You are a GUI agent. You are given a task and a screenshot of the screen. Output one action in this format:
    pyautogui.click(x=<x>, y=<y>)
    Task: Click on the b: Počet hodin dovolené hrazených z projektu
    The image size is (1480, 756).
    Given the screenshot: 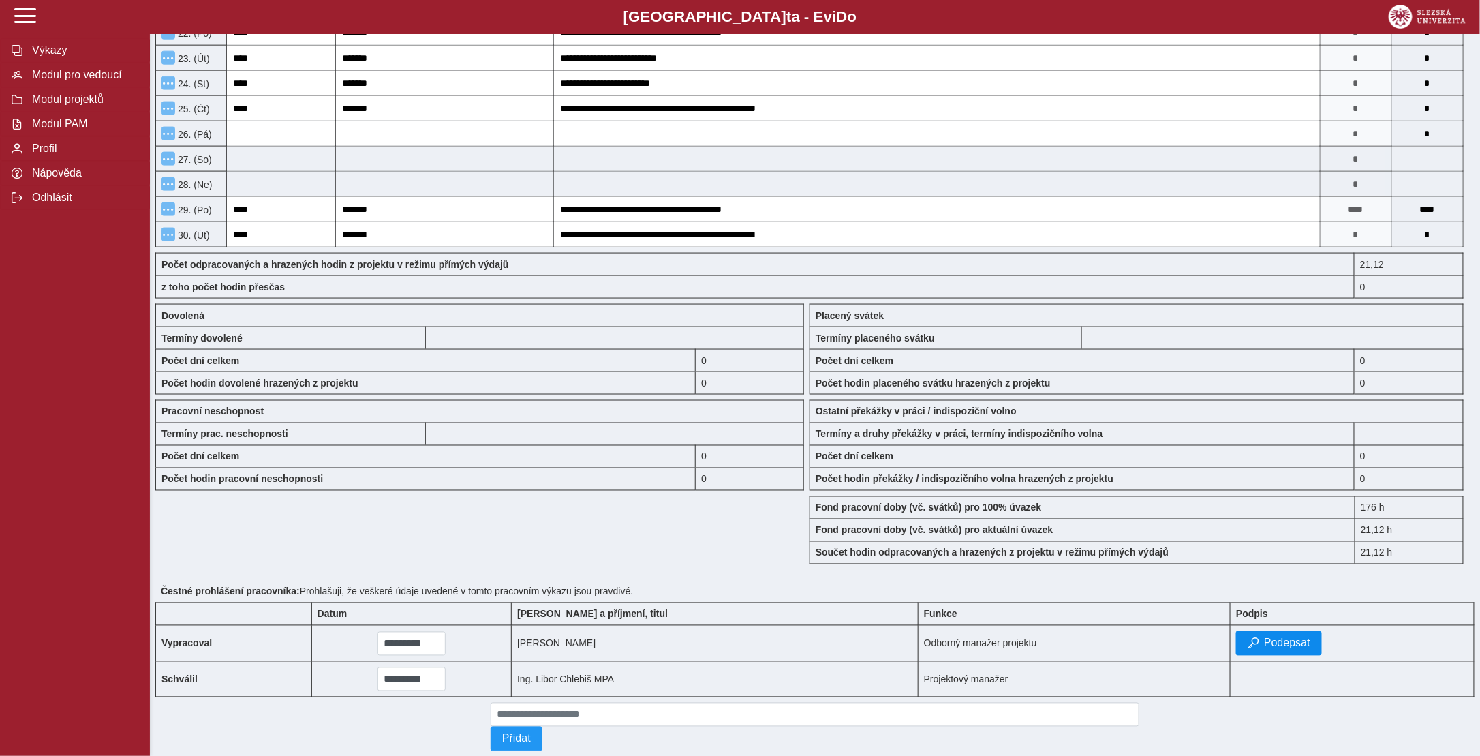 What is the action you would take?
    pyautogui.click(x=260, y=383)
    